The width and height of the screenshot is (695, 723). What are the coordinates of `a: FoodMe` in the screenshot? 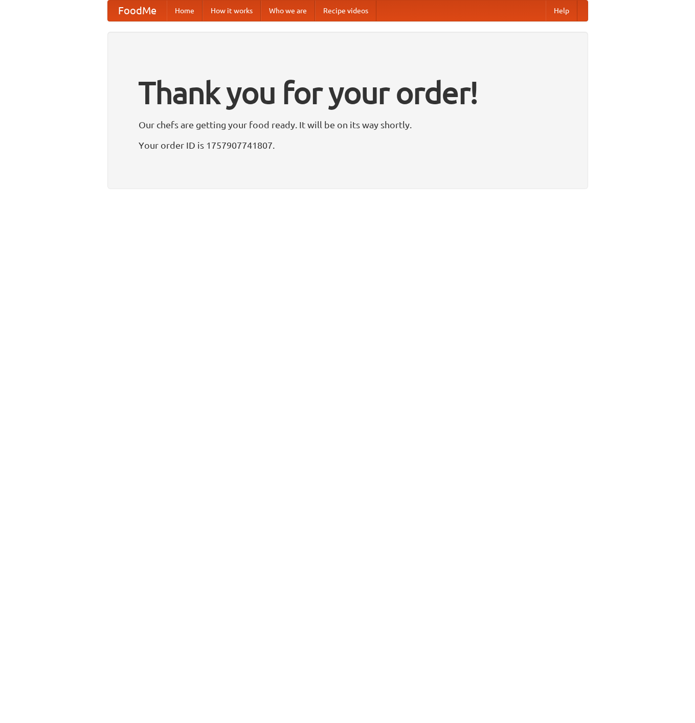 It's located at (137, 11).